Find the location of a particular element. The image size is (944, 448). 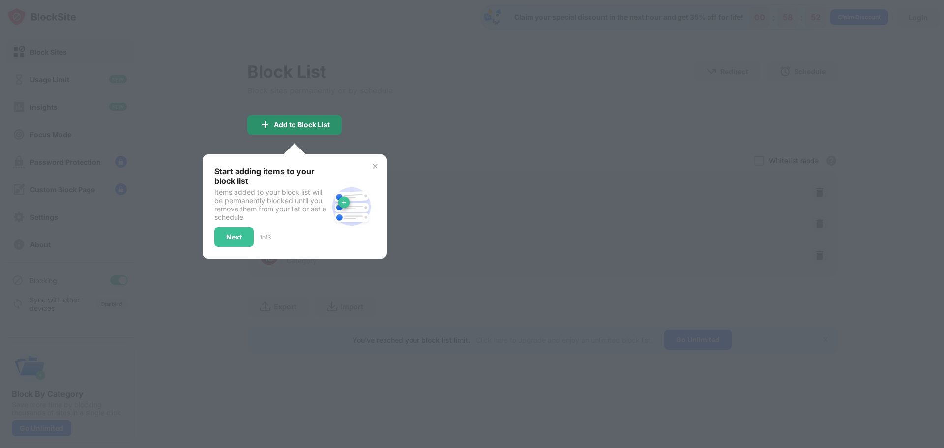

img: x-button.svg is located at coordinates (375, 166).